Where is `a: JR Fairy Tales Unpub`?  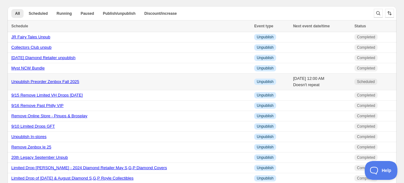
a: JR Fairy Tales Unpub is located at coordinates (31, 37).